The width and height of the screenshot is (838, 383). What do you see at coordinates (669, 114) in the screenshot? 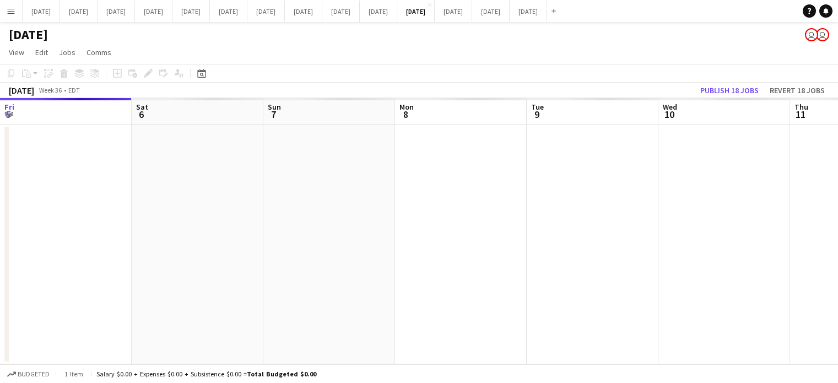
I see `span: 10` at bounding box center [669, 114].